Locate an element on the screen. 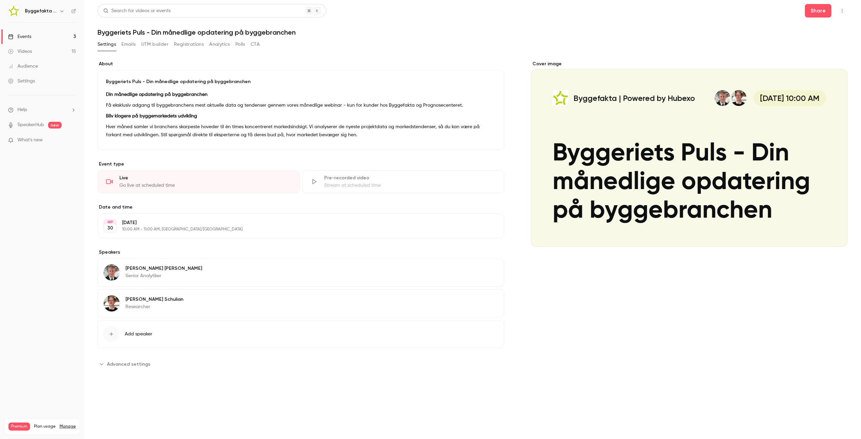 This screenshot has width=861, height=439. div: Pre-recorded videoStream at scheduled time is located at coordinates (403, 182).